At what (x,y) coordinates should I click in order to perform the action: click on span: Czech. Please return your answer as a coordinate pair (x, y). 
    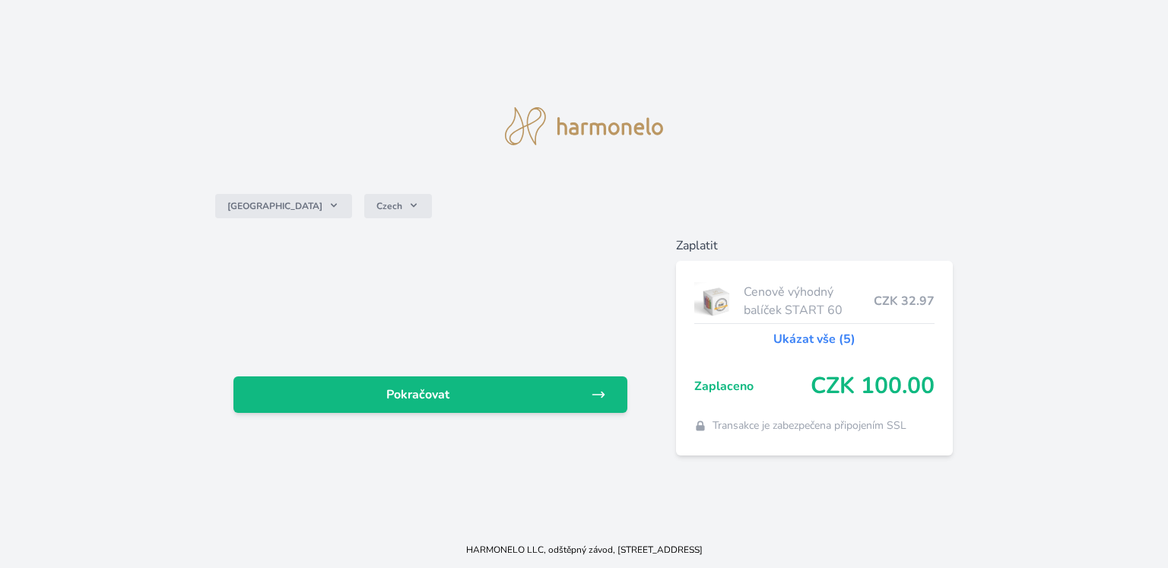
    Looking at the image, I should click on (389, 206).